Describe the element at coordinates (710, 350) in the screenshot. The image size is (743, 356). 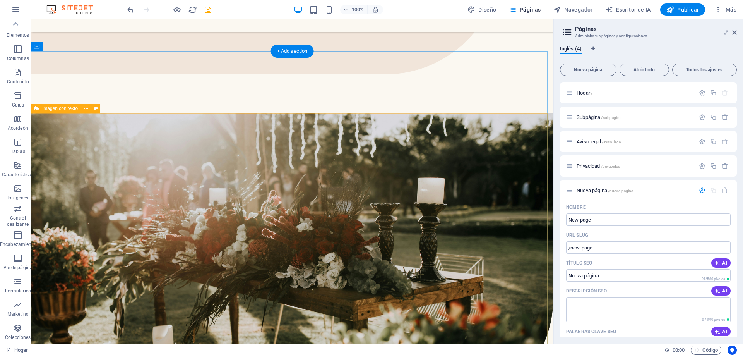
I see `font: Código` at that location.